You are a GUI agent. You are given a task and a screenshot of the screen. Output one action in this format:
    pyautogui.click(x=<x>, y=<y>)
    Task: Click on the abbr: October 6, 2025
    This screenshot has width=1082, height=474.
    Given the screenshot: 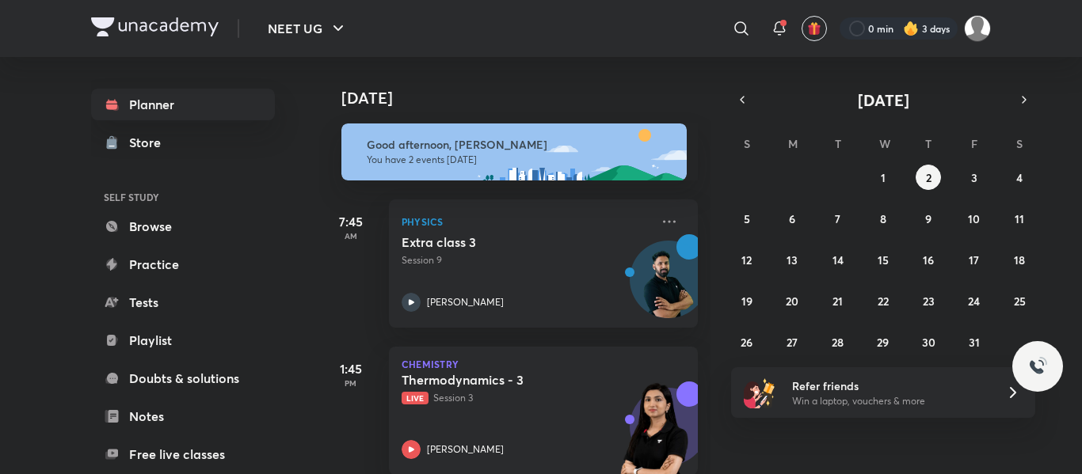 What is the action you would take?
    pyautogui.click(x=792, y=219)
    